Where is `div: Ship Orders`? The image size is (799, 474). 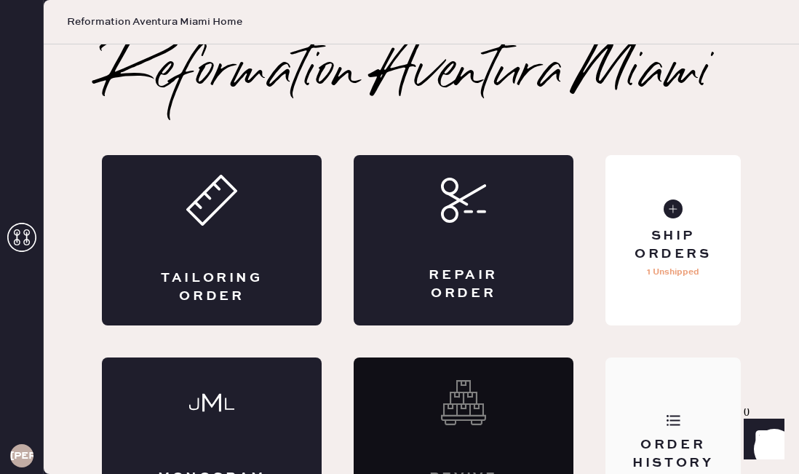 div: Ship Orders is located at coordinates (673, 245).